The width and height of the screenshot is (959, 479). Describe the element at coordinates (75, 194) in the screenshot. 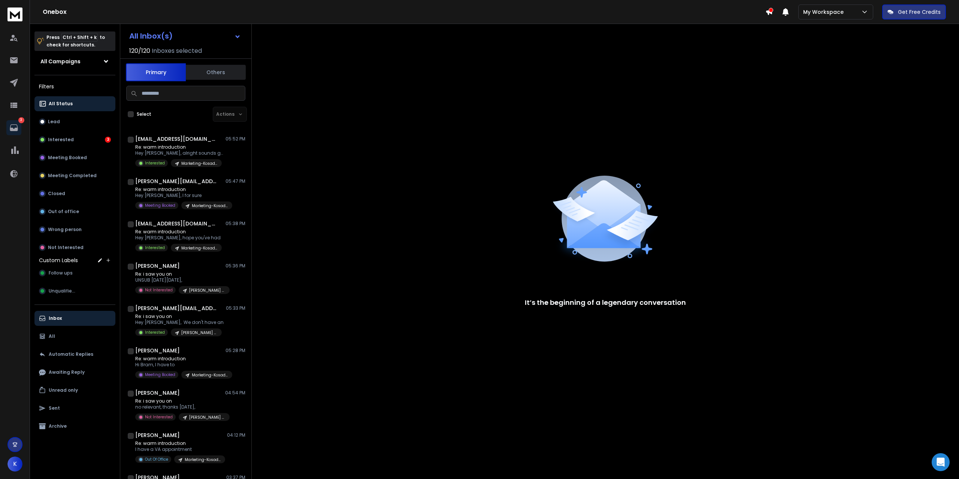

I see `button: Closed` at that location.